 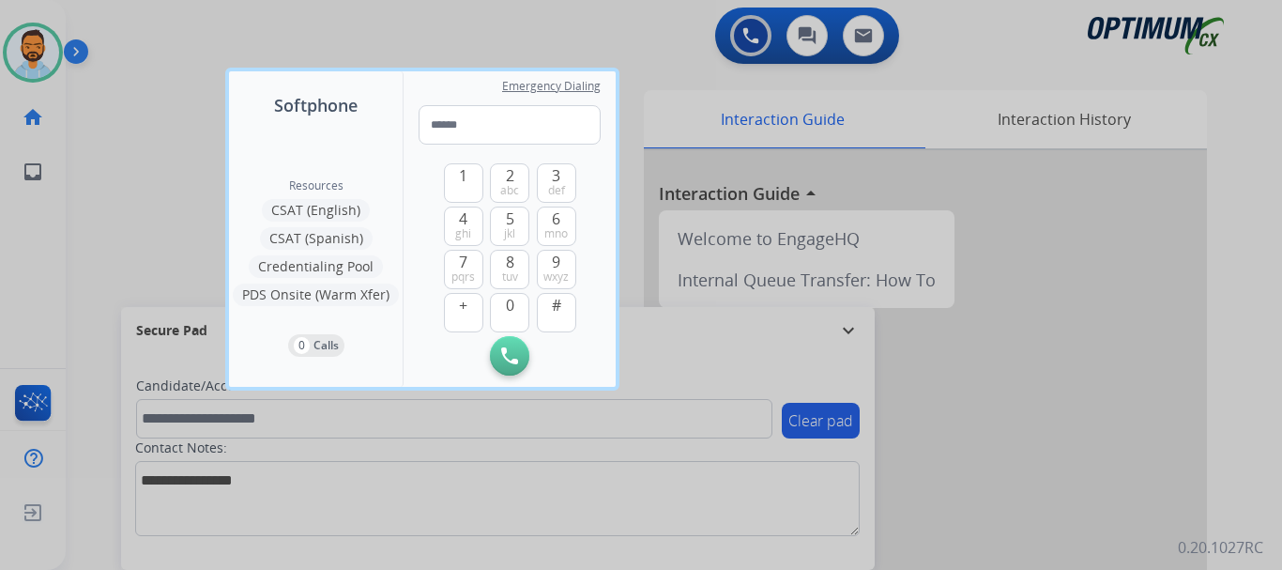 What do you see at coordinates (464, 226) in the screenshot?
I see `button: 4ghi` at bounding box center [464, 226].